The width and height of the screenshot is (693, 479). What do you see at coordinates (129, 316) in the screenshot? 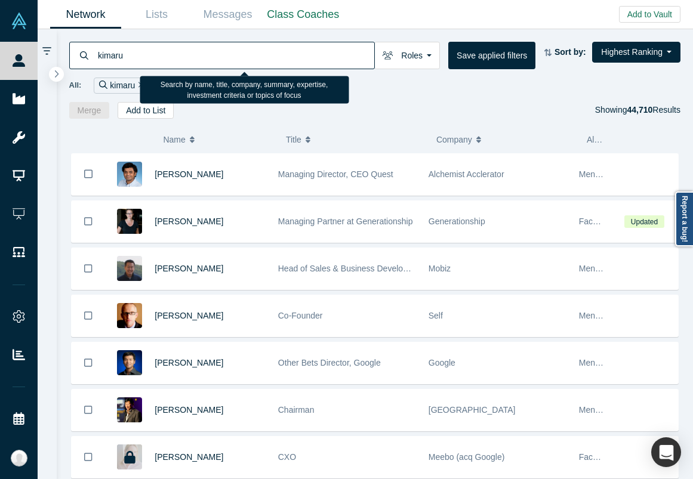
I see `img: Robert Winder's Profile Image` at bounding box center [129, 316].